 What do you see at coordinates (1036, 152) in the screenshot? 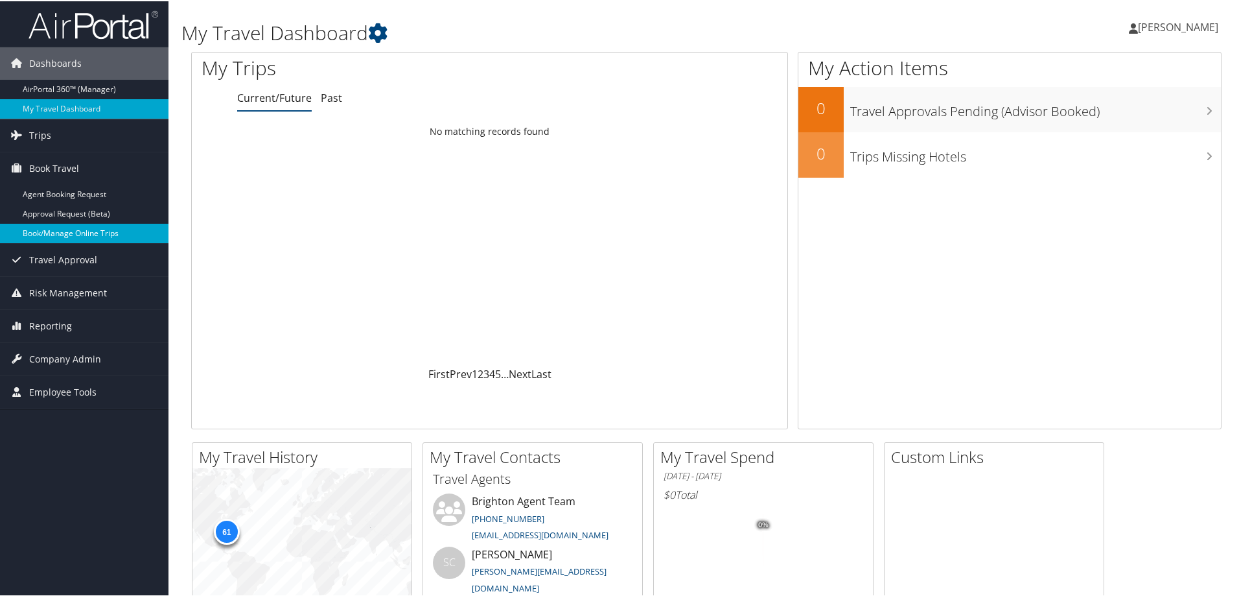
I see `h3: Trips Missing Hotels` at bounding box center [1036, 152].